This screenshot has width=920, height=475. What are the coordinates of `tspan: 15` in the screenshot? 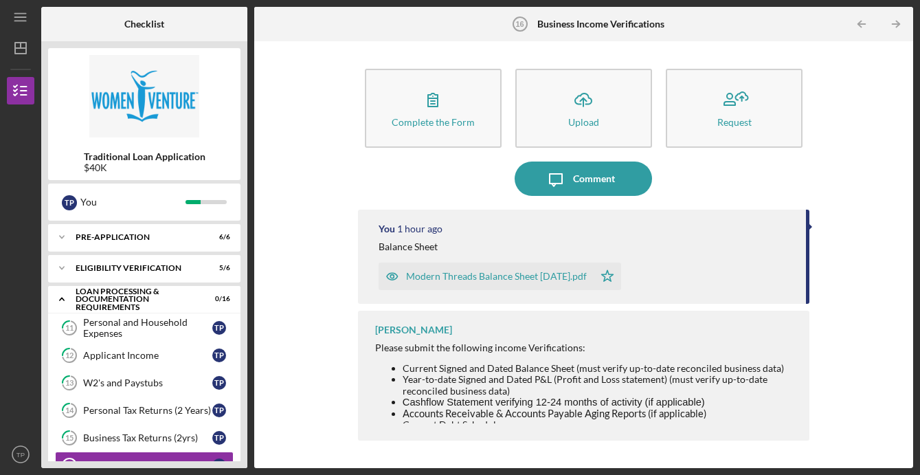 It's located at (69, 438).